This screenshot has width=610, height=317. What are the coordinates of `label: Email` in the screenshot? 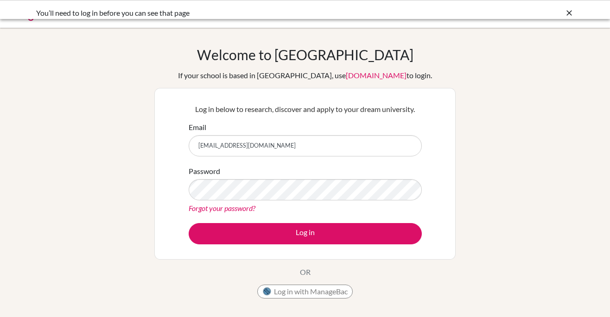 It's located at (197, 127).